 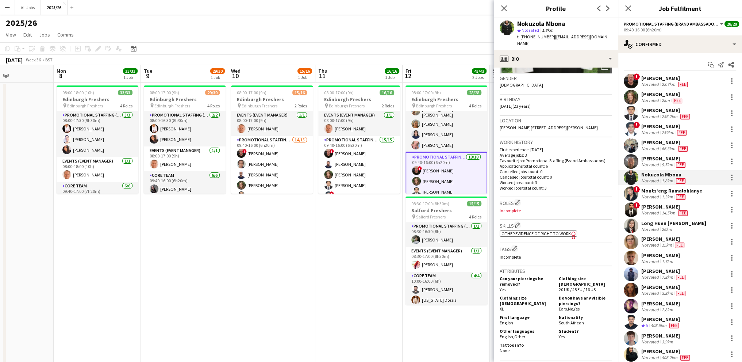 I want to click on p: Cancelled jobs total count: 0, so click(x=556, y=177).